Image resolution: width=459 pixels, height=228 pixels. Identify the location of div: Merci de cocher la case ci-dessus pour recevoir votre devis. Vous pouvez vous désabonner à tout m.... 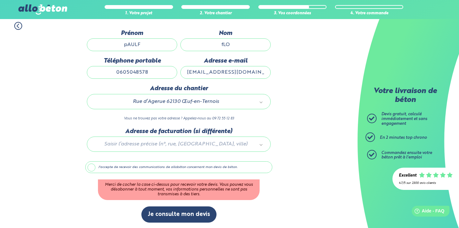
(179, 189).